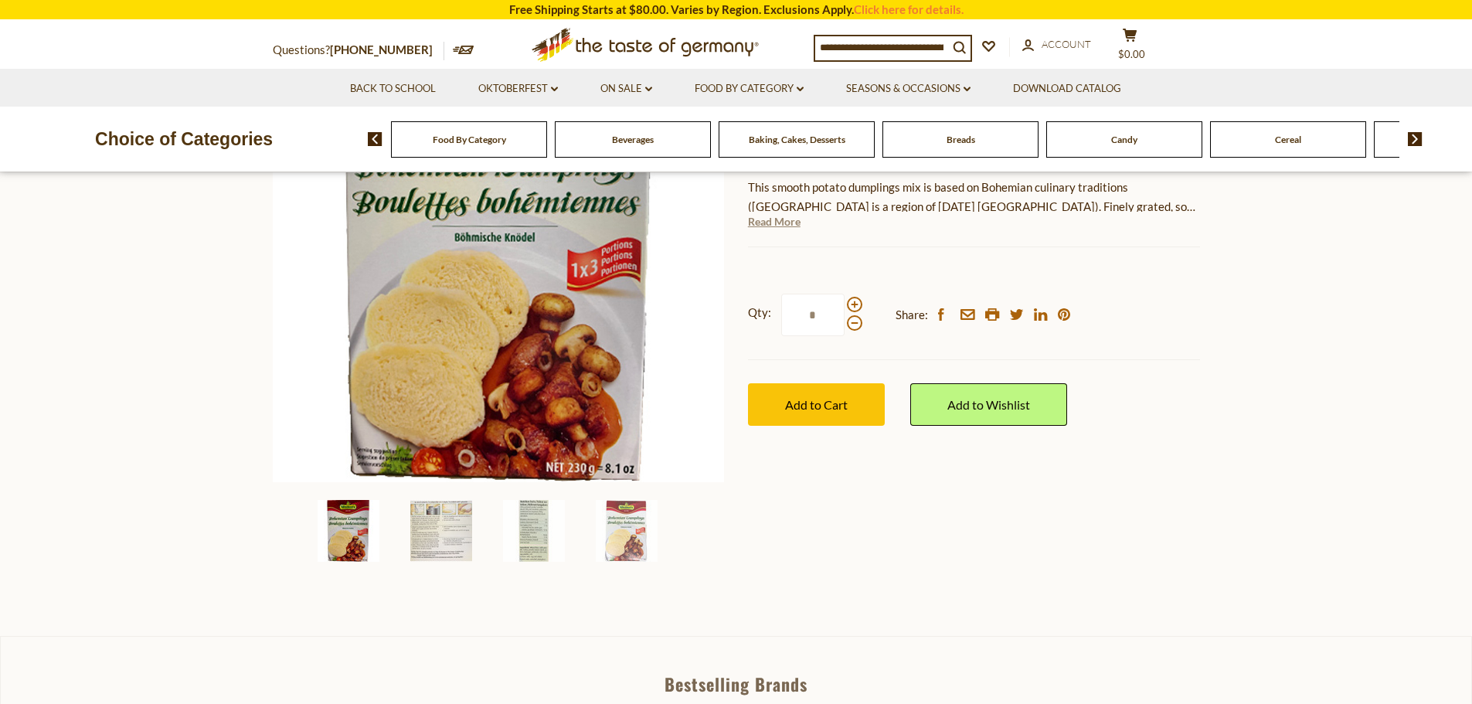 The width and height of the screenshot is (1472, 704). I want to click on a: Add to Wishlist, so click(988, 404).